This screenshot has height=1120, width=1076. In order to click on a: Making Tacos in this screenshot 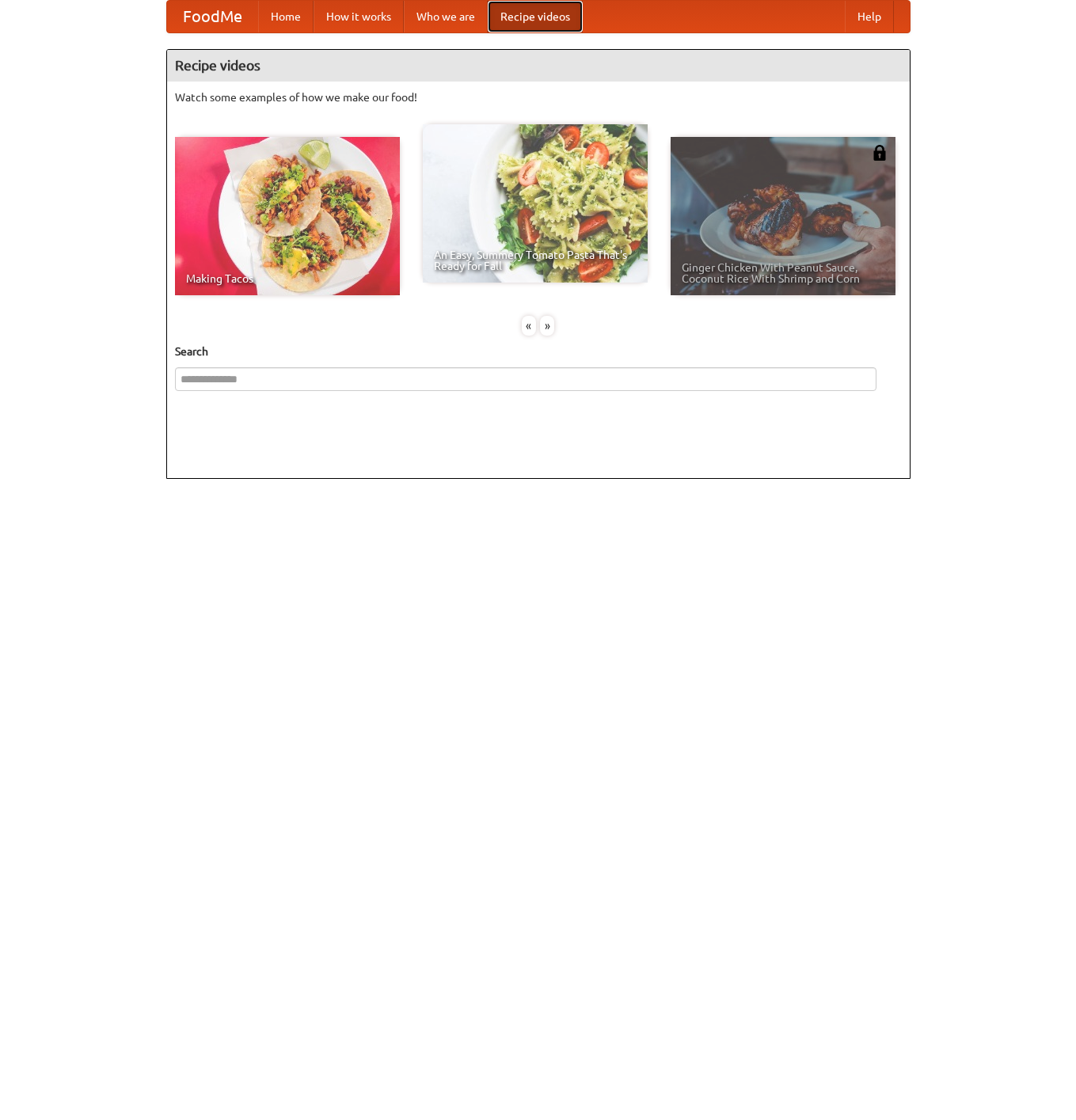, I will do `click(288, 216)`.